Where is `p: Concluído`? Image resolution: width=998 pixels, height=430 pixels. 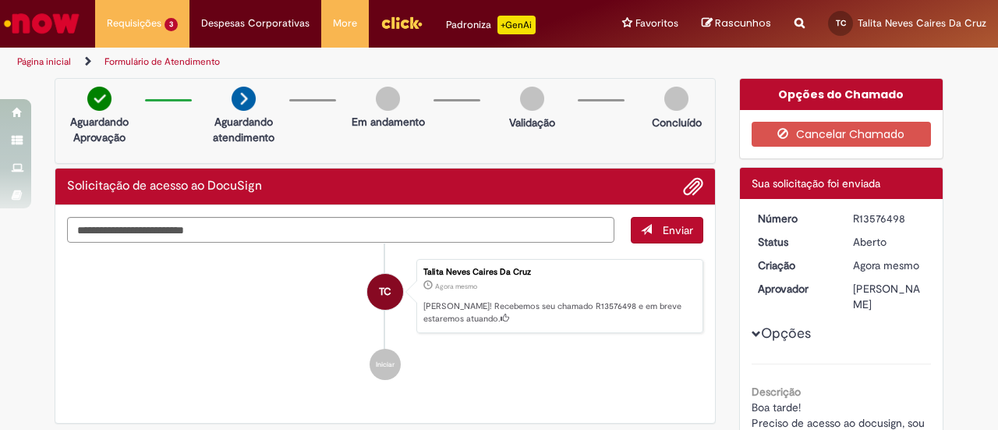 p: Concluído is located at coordinates (677, 122).